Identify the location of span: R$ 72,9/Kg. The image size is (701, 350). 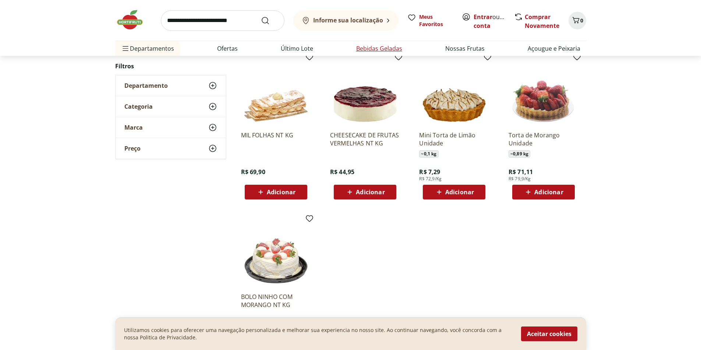
(430, 179).